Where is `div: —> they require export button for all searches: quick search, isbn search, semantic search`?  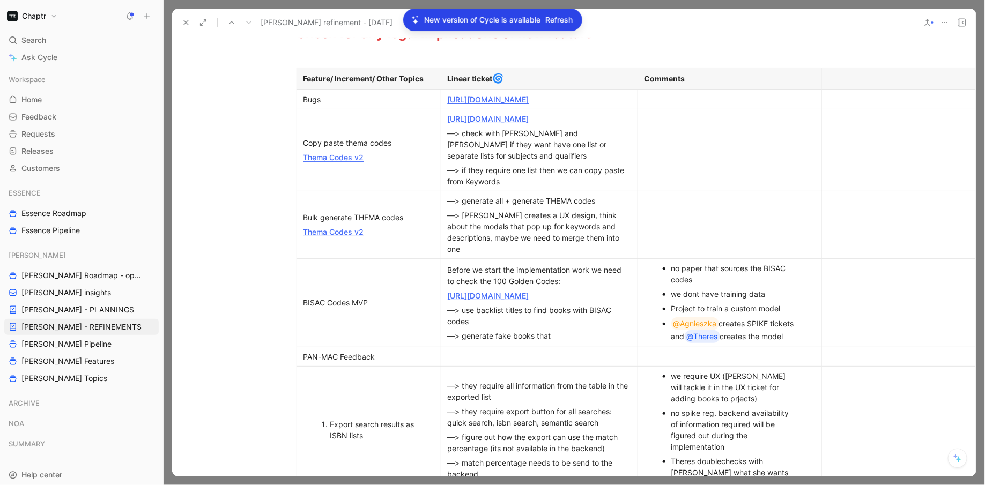
div: —> they require export button for all searches: quick search, isbn search, semantic search is located at coordinates (540, 417).